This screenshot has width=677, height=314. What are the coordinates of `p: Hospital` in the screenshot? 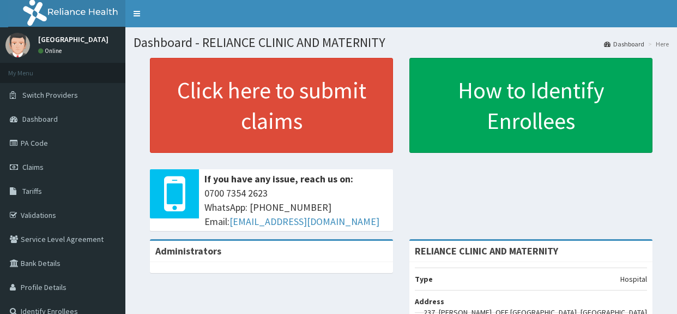 It's located at (634, 279).